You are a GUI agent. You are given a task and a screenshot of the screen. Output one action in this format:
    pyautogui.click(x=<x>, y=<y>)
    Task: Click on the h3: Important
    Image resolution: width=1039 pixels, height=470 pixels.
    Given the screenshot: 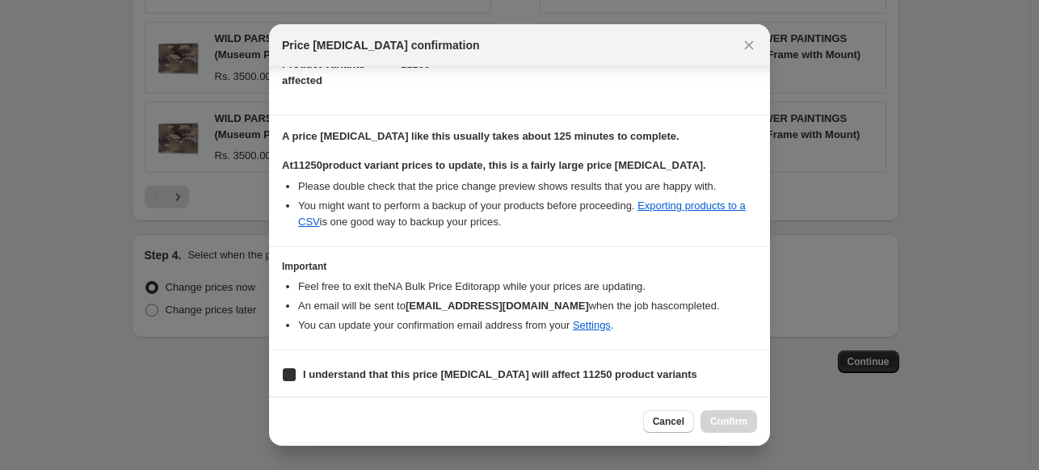 What is the action you would take?
    pyautogui.click(x=519, y=267)
    